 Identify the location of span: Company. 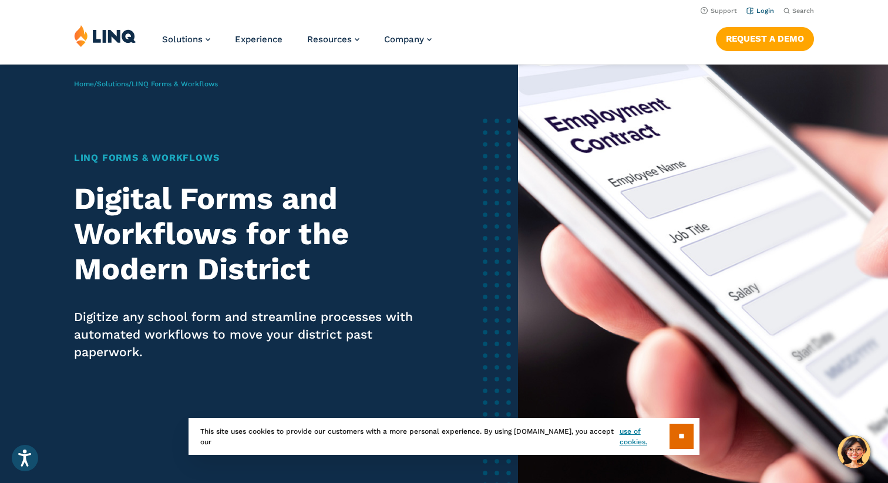
(404, 39).